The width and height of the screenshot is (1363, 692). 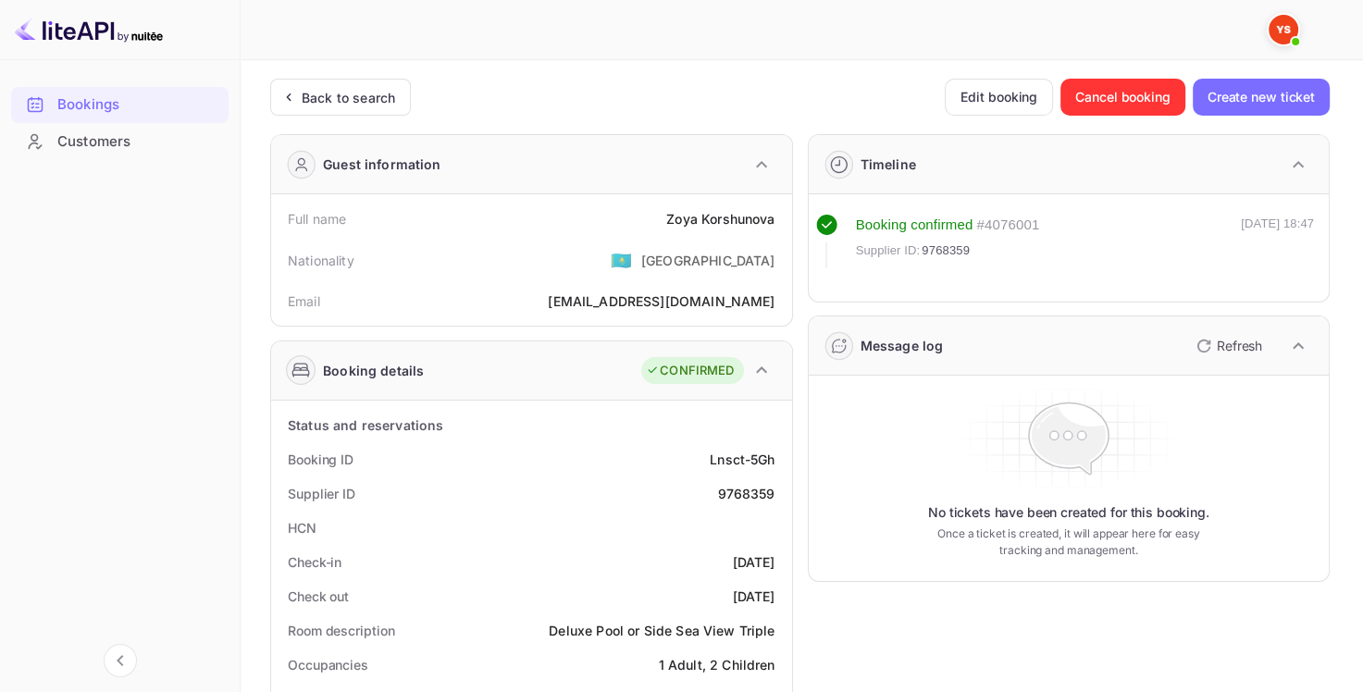 I want to click on p: Once a ticket is created, it will appear here for easy tracking and management., so click(x=1068, y=542).